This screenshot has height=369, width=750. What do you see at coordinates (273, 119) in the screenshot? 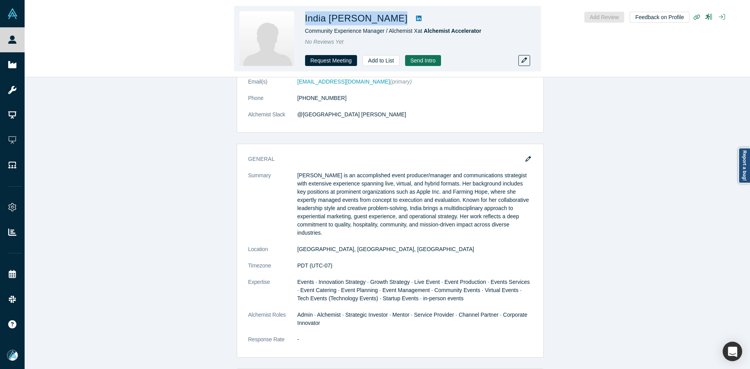
I see `dt: Alchemist Slack` at bounding box center [273, 119].